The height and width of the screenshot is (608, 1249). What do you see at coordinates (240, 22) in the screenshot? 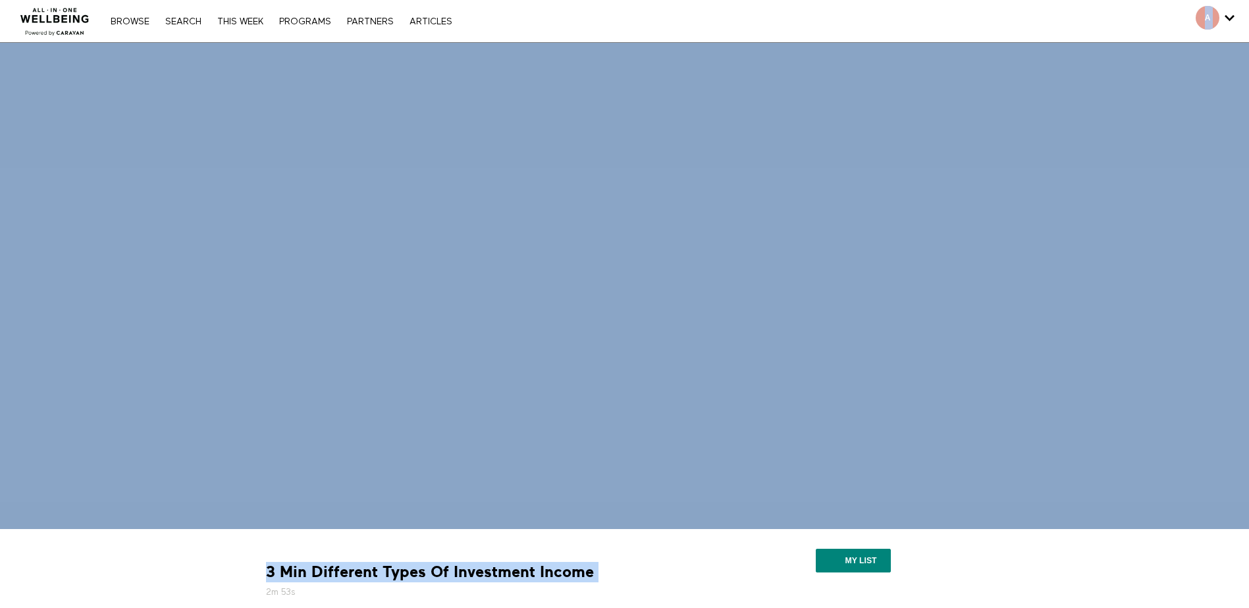
I see `a: THIS WEEK` at bounding box center [240, 22].